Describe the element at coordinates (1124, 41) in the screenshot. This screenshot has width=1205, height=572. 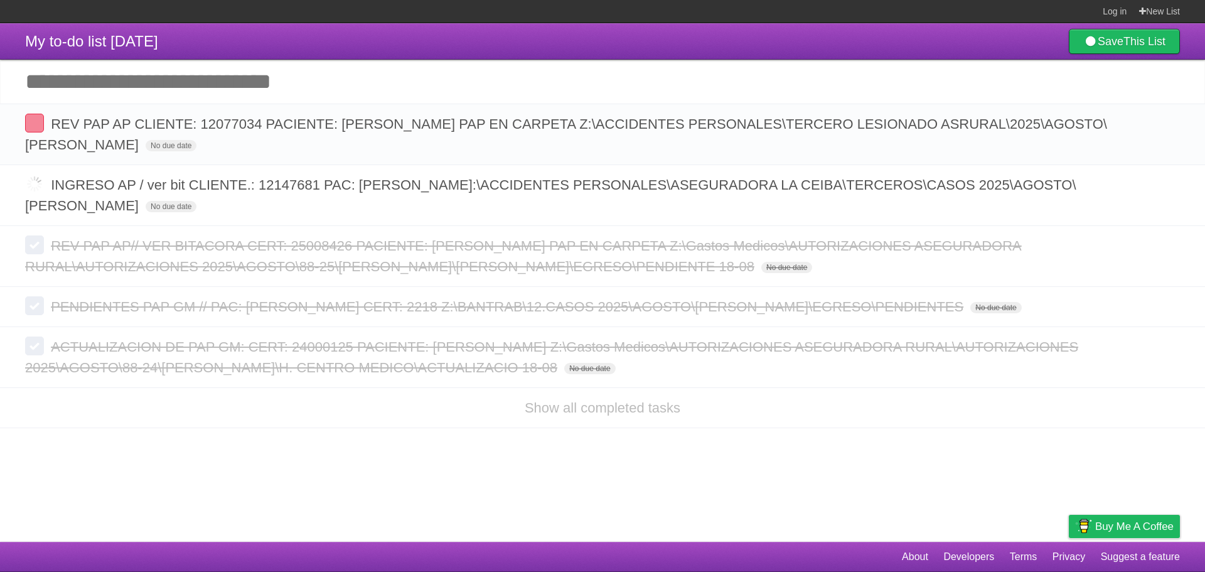
I see `a: SaveThis List` at that location.